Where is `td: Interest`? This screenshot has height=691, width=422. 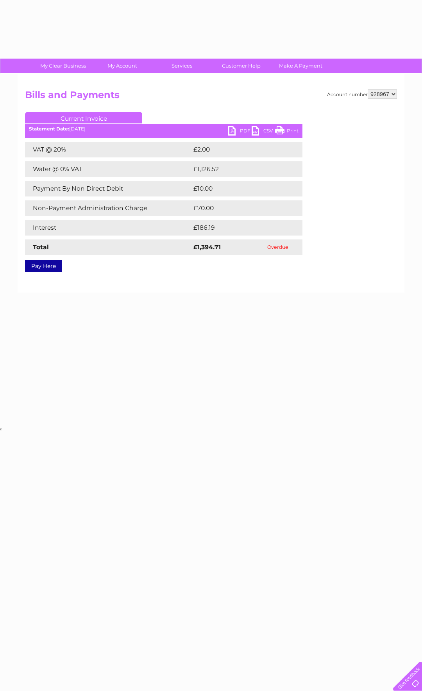
td: Interest is located at coordinates (108, 228).